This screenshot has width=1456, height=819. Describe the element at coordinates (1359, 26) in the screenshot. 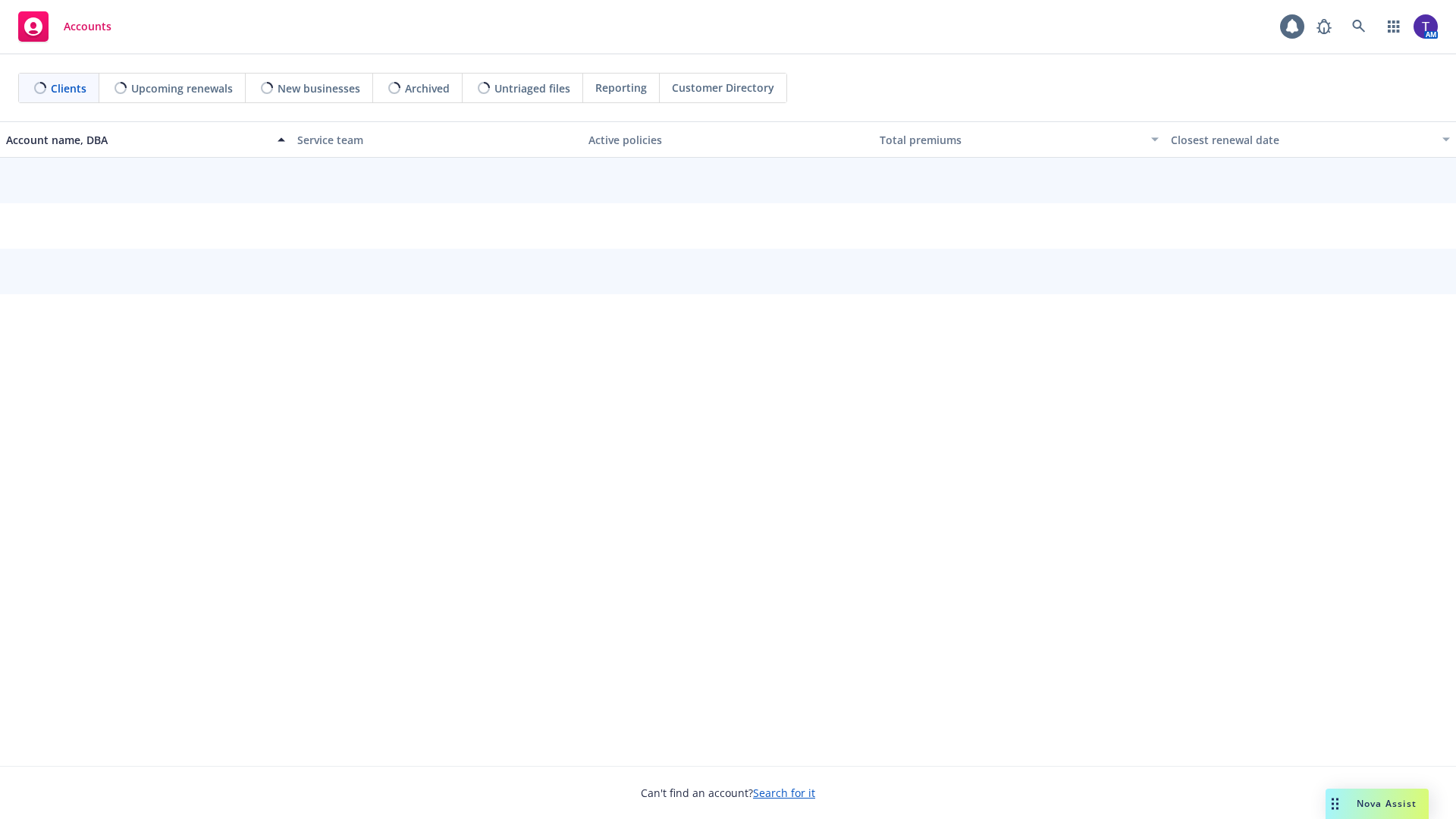

I see `a: Search` at that location.